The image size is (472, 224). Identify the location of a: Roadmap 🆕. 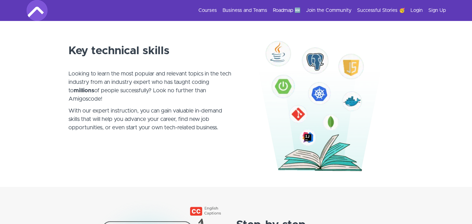
(287, 10).